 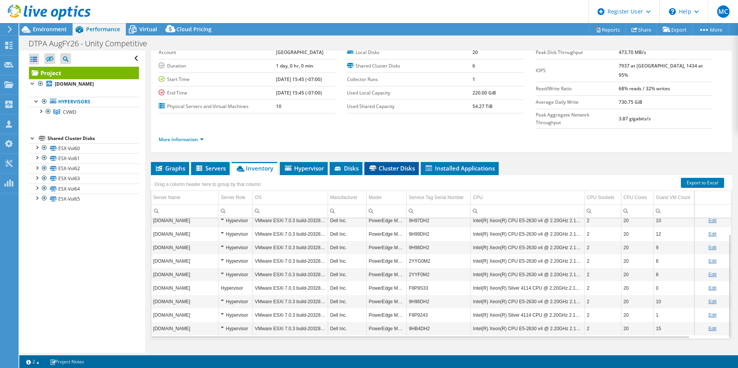 I want to click on div: Data grid, so click(x=441, y=257).